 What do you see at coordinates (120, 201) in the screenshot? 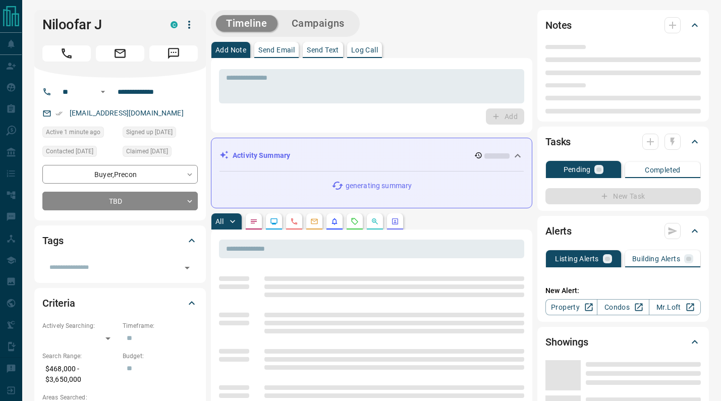
I see `div: TBD` at bounding box center [120, 201].